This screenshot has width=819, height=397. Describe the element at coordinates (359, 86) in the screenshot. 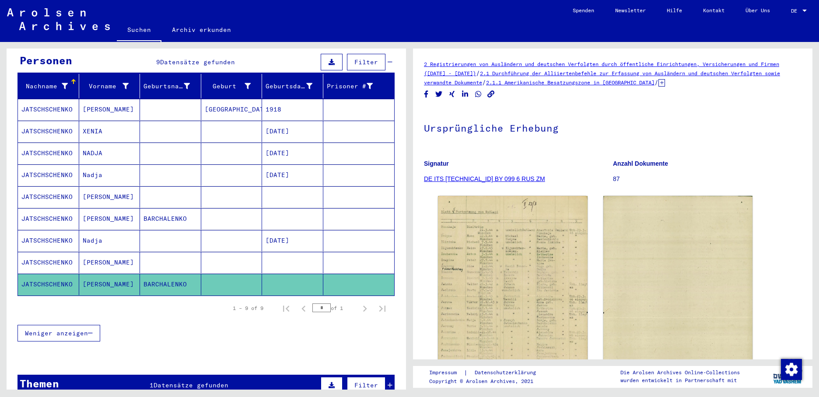

I see `mat-header-cell: Prisoner #` at that location.